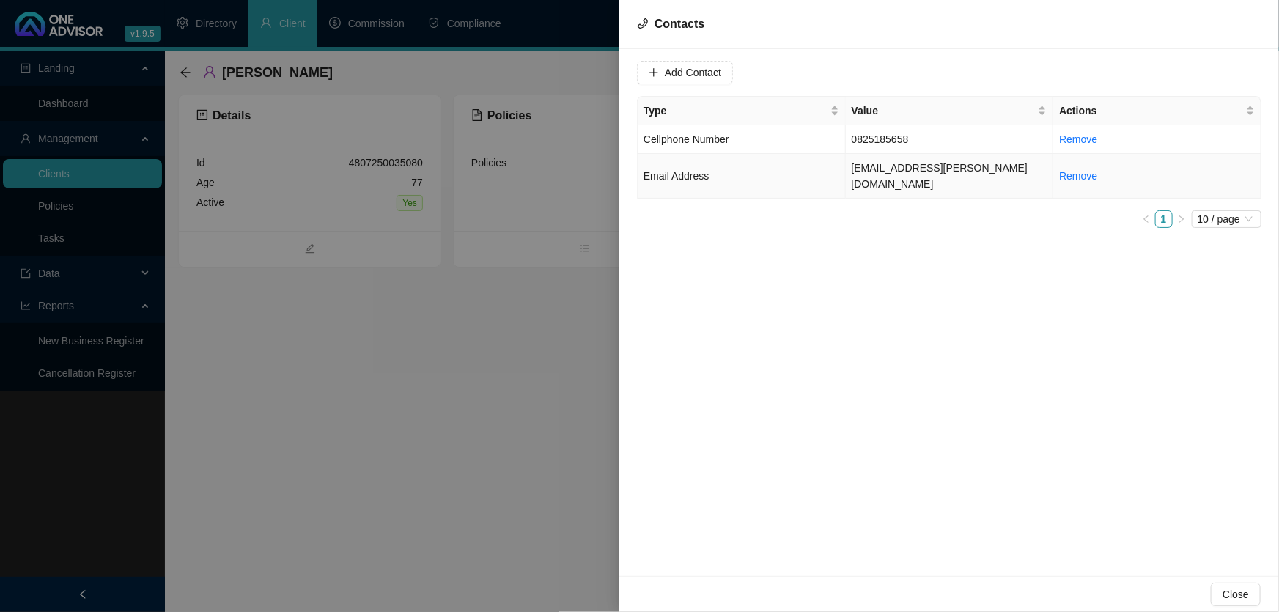 The width and height of the screenshot is (1279, 612). I want to click on span: plus, so click(654, 73).